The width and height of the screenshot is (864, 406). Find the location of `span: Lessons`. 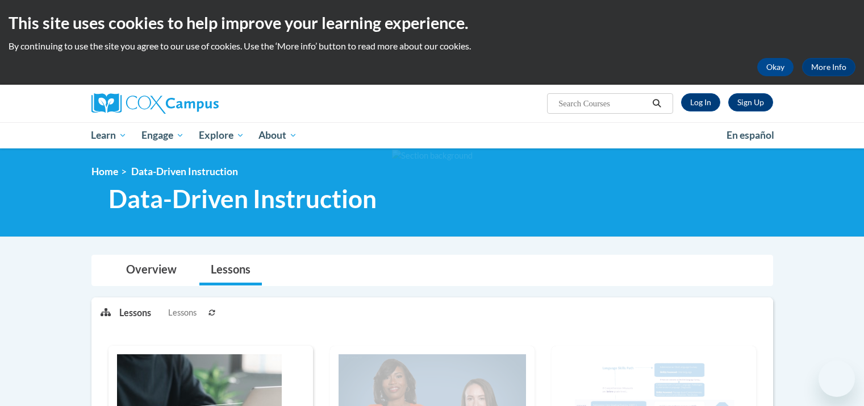

span: Lessons is located at coordinates (182, 312).